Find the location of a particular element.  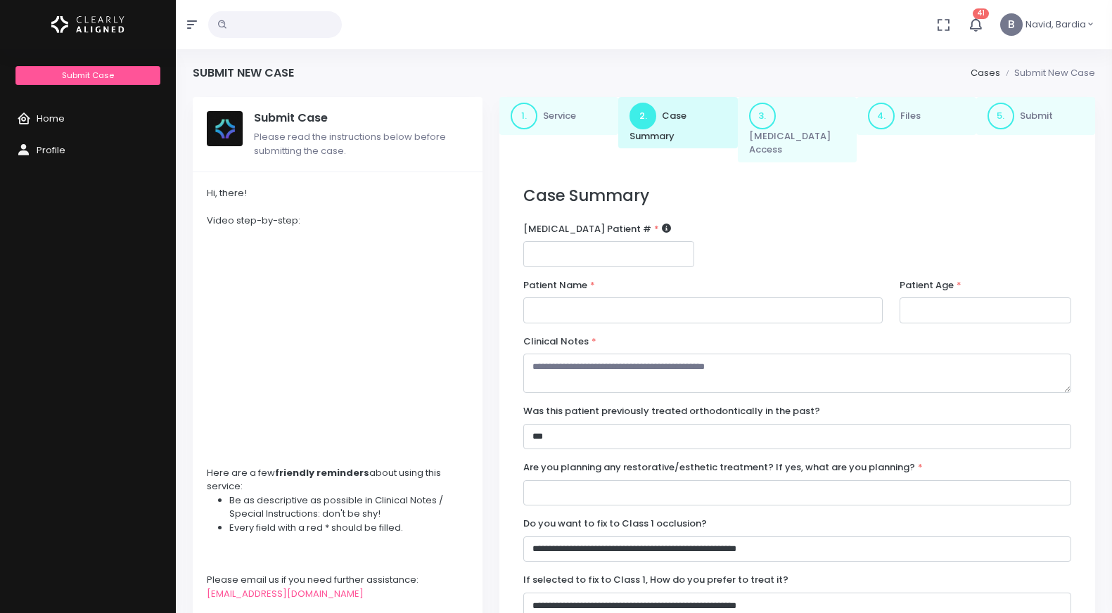

li: Submit New Case is located at coordinates (1047, 73).